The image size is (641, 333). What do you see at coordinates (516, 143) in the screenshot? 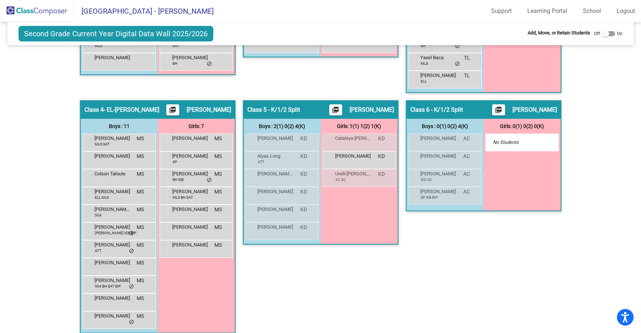
I see `span: No Students` at bounding box center [516, 143].